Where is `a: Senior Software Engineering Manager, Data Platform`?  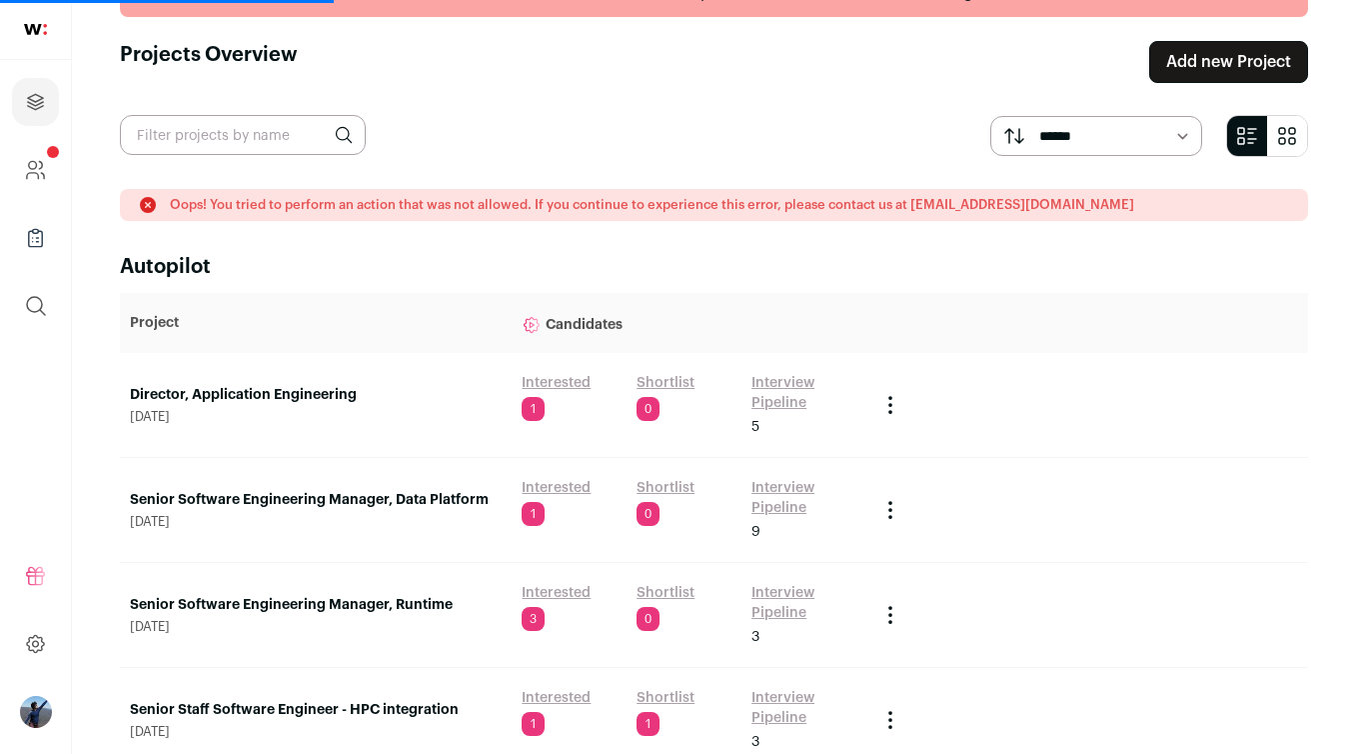 a: Senior Software Engineering Manager, Data Platform is located at coordinates (316, 500).